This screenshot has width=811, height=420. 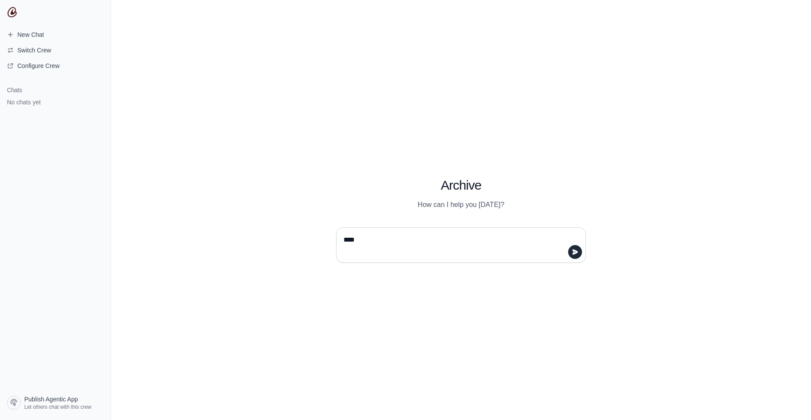 I want to click on a: Publish Agentic App Let others chat with this crew, so click(x=55, y=403).